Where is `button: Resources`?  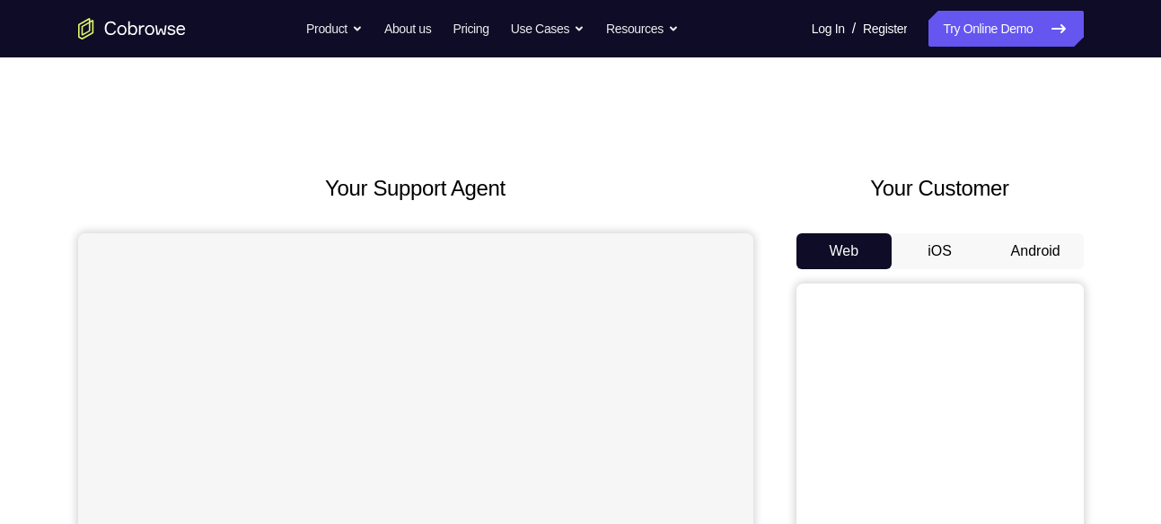 button: Resources is located at coordinates (642, 29).